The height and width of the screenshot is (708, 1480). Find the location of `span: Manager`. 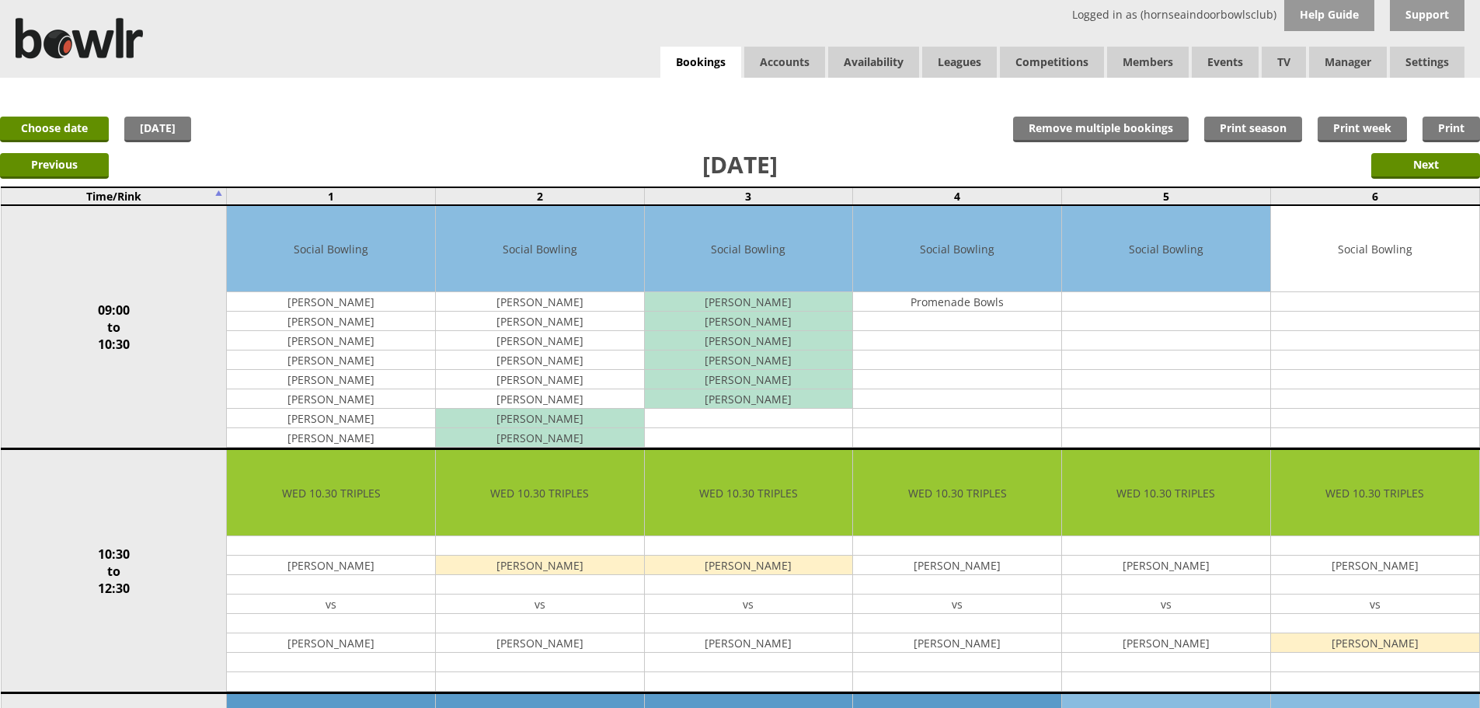

span: Manager is located at coordinates (1348, 62).